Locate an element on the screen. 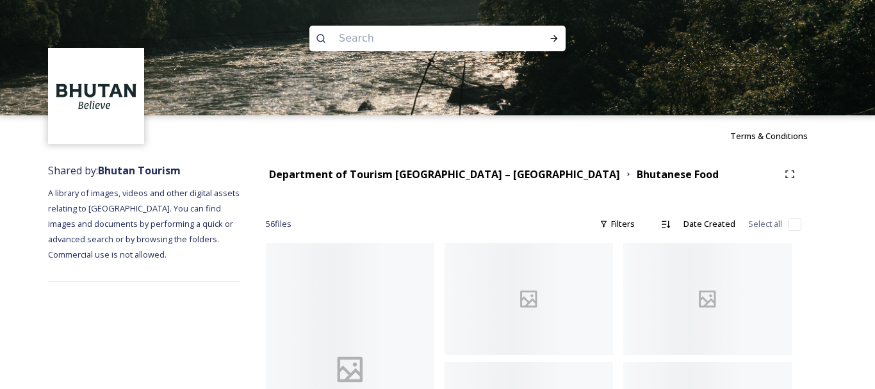 The width and height of the screenshot is (875, 389). input: Search is located at coordinates (420, 38).